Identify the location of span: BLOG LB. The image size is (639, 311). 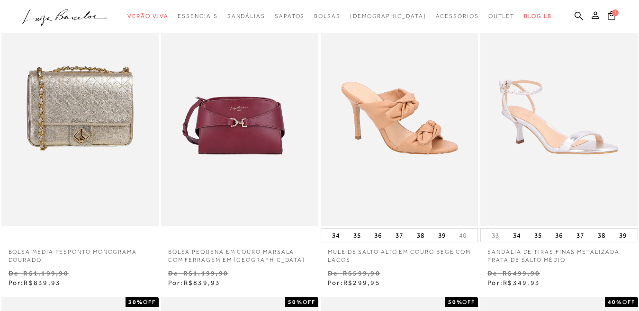
(537, 16).